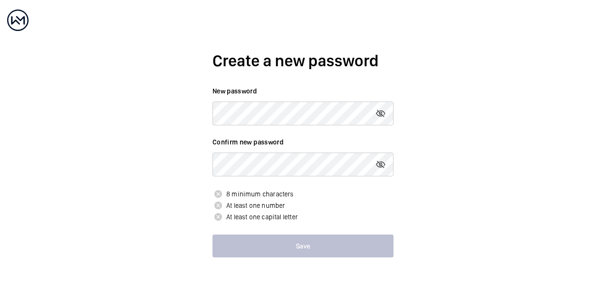 This screenshot has width=606, height=307. I want to click on p: 8 minimum characters, so click(303, 194).